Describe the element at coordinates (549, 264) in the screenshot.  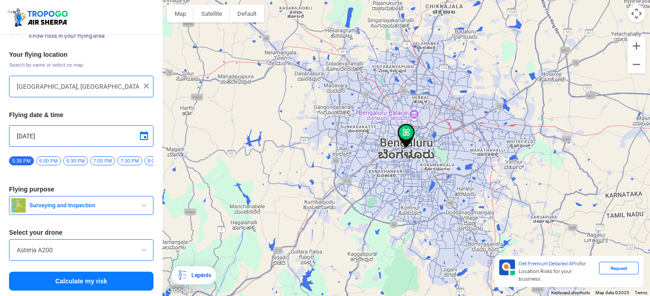
I see `span: Get Premium Detailed APIs` at that location.